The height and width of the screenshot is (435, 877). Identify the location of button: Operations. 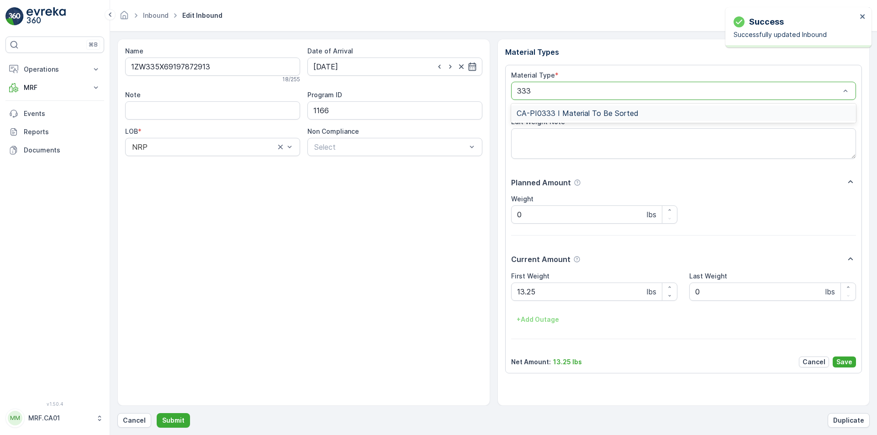
(55, 69).